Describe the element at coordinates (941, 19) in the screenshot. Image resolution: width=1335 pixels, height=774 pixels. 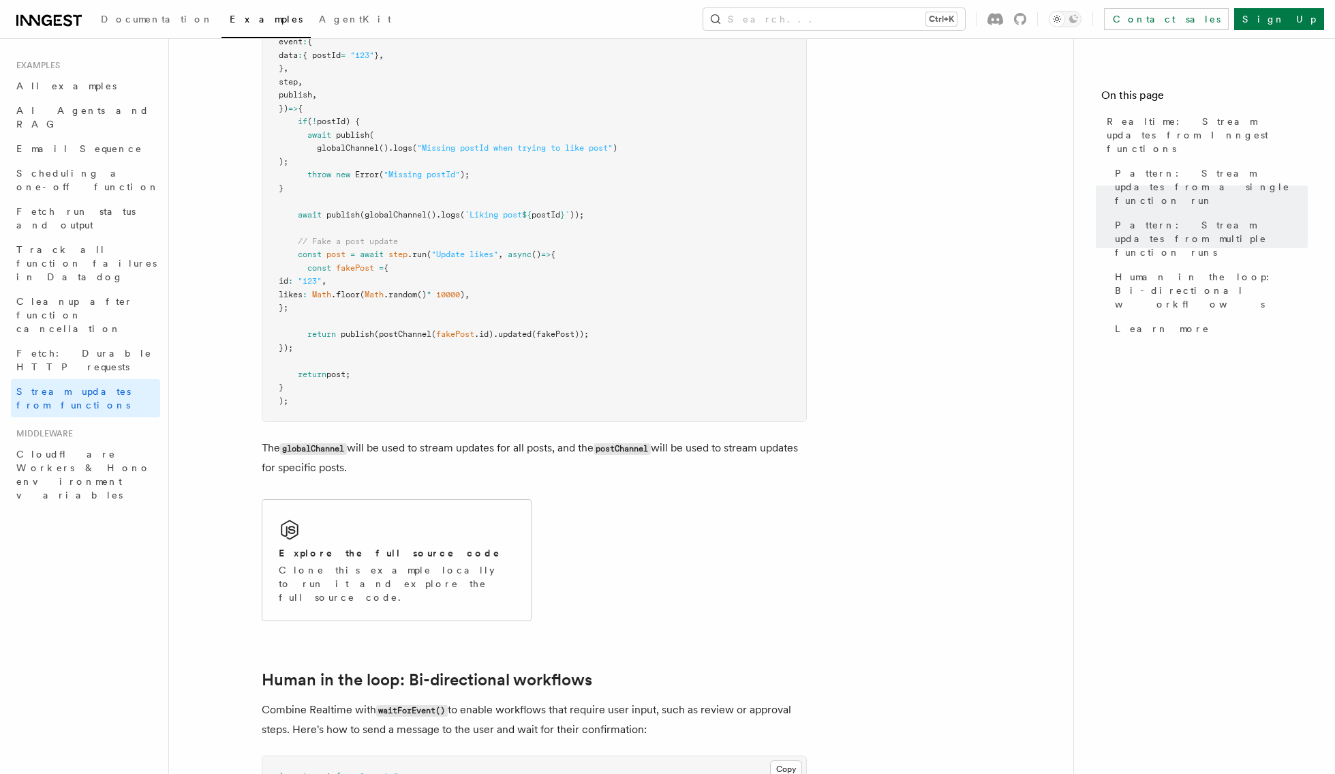
I see `kbd: Ctrl+K` at that location.